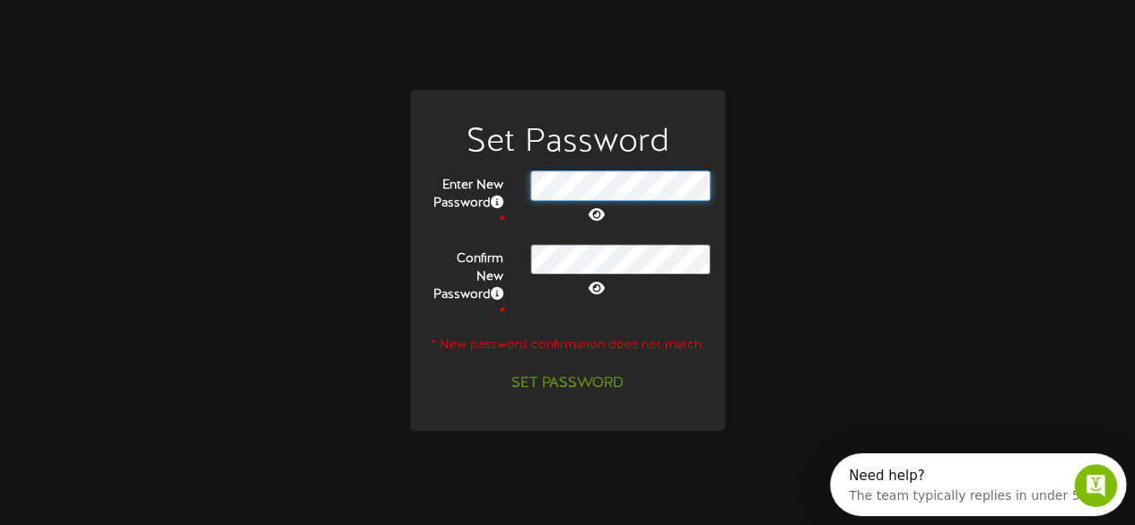 This screenshot has width=1135, height=525. What do you see at coordinates (466, 283) in the screenshot?
I see `label: Confirm New Password` at bounding box center [466, 283].